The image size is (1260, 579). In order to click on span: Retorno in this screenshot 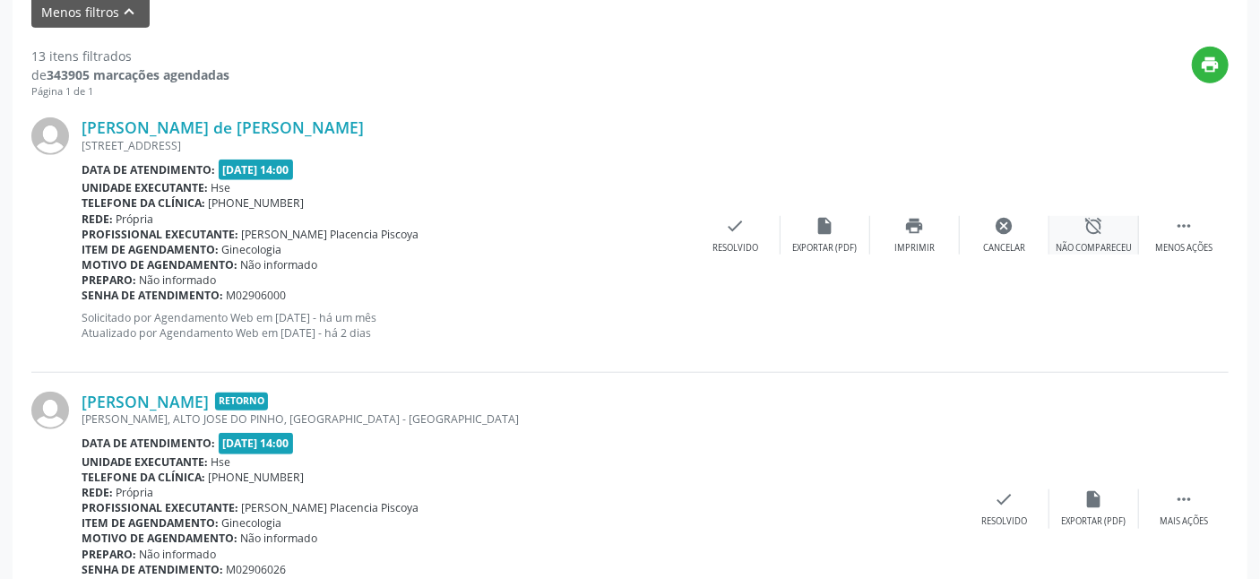, I will do `click(241, 401)`.